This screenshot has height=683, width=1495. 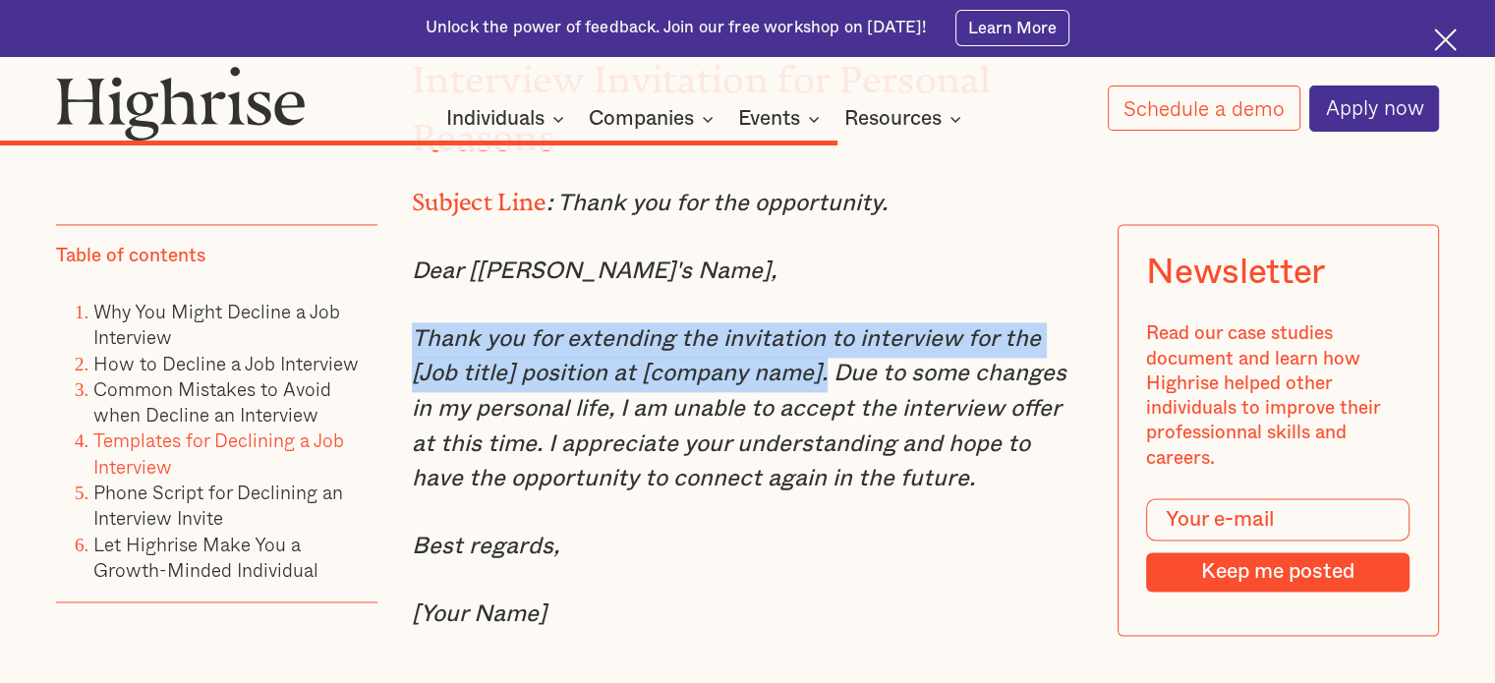 I want to click on img: Highrise logo, so click(x=181, y=103).